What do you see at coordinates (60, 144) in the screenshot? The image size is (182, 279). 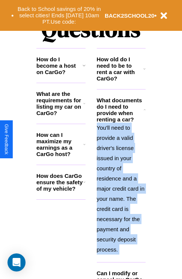 I see `h3: How can I maximize my earnings as a CarGo host?` at bounding box center [60, 144].